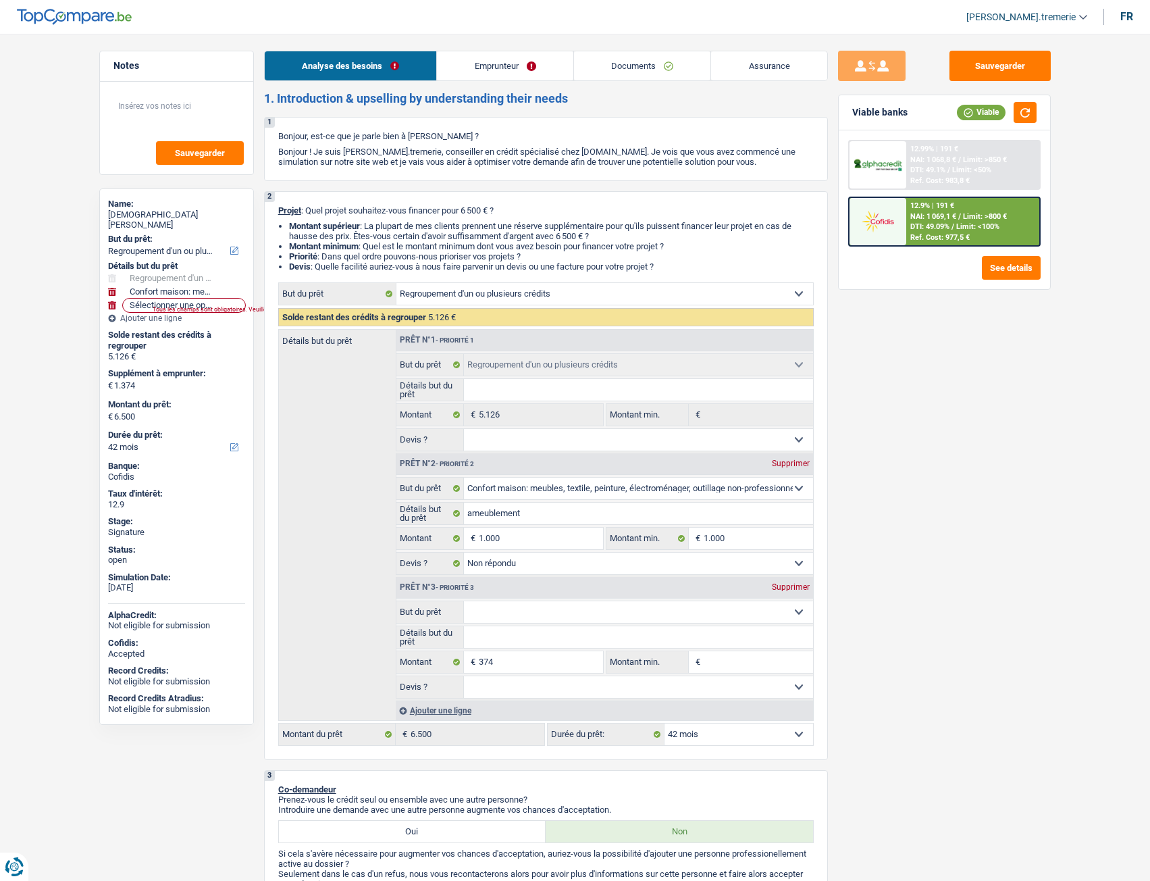  I want to click on li: : La plupart de mes clients prennent une réserve supplémentaire pour qu'ils puissent financer leu..., so click(551, 231).